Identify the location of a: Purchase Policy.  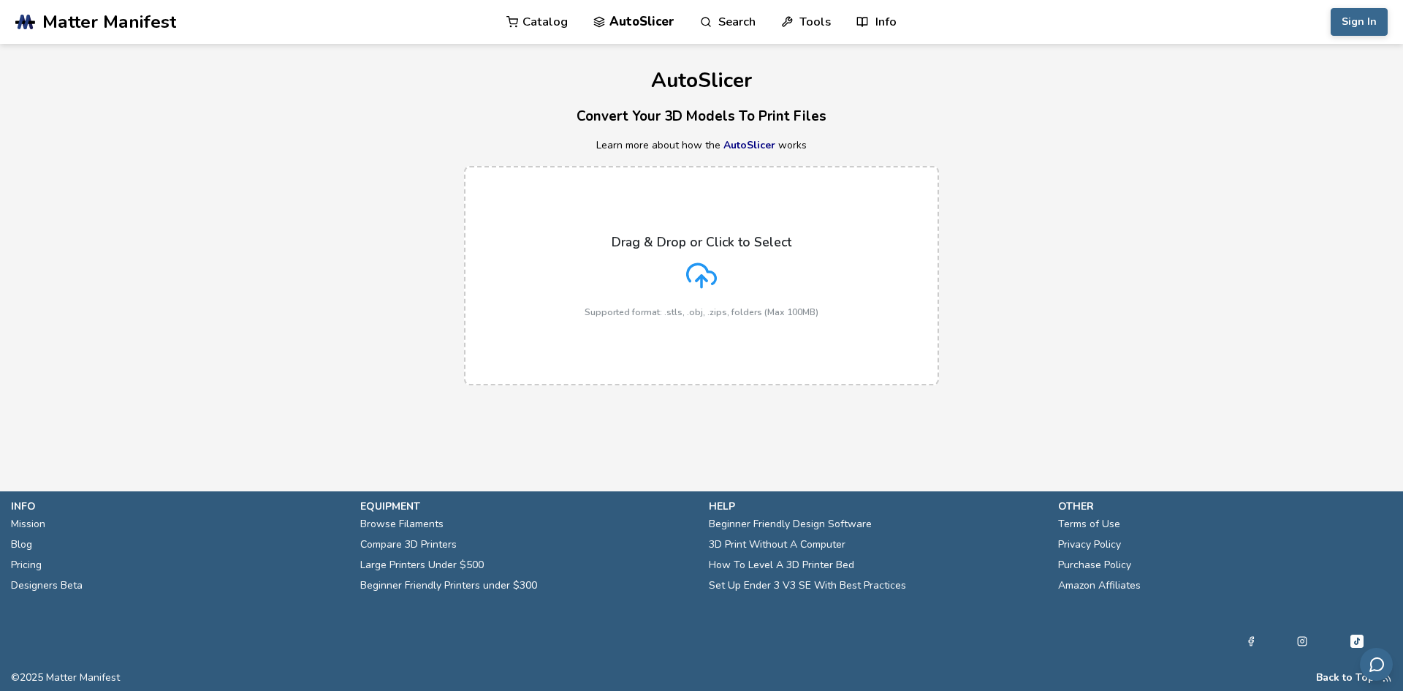
(1095, 565).